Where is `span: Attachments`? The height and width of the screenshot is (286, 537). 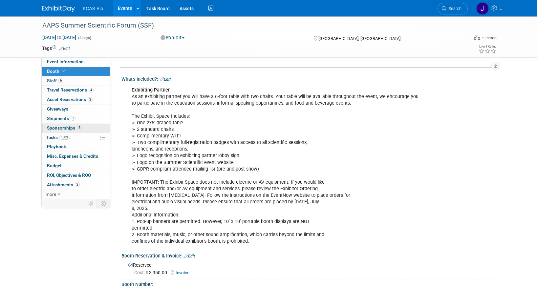
span: Attachments is located at coordinates (63, 185).